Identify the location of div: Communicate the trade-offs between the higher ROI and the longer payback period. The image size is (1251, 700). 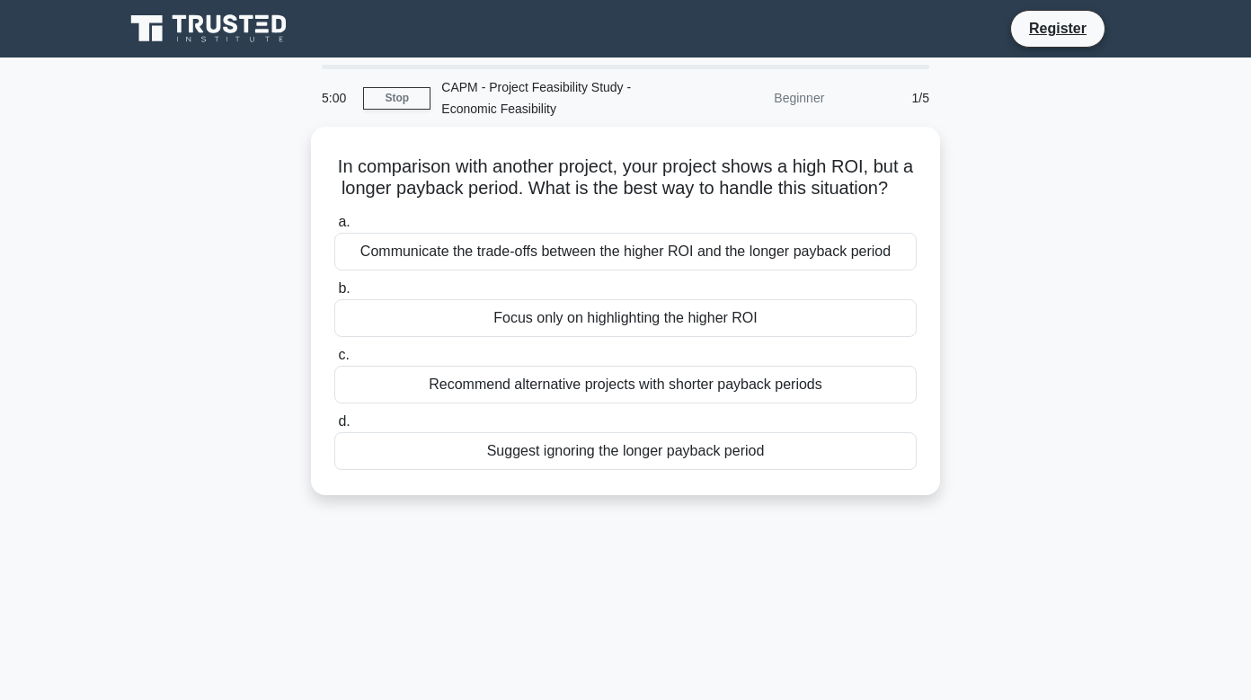
(625, 252).